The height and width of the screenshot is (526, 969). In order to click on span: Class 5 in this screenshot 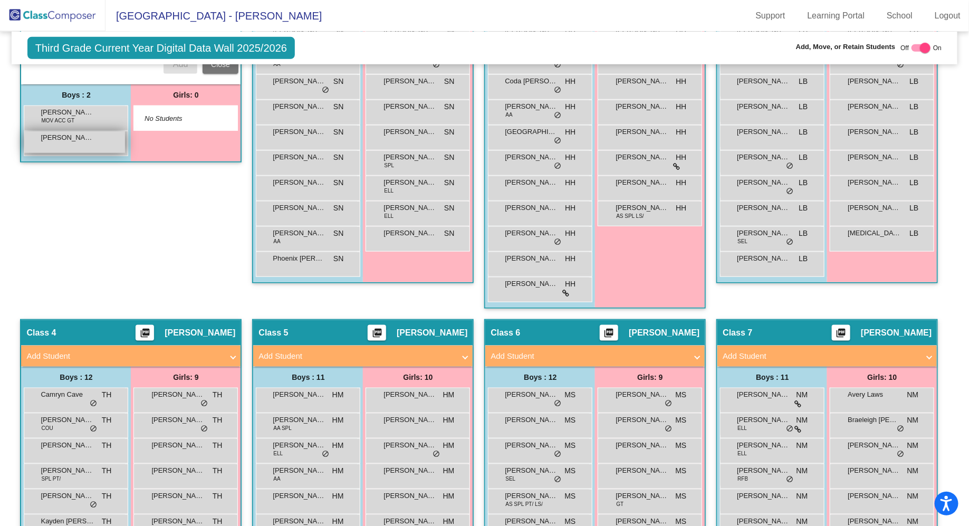, I will do `click(273, 333)`.